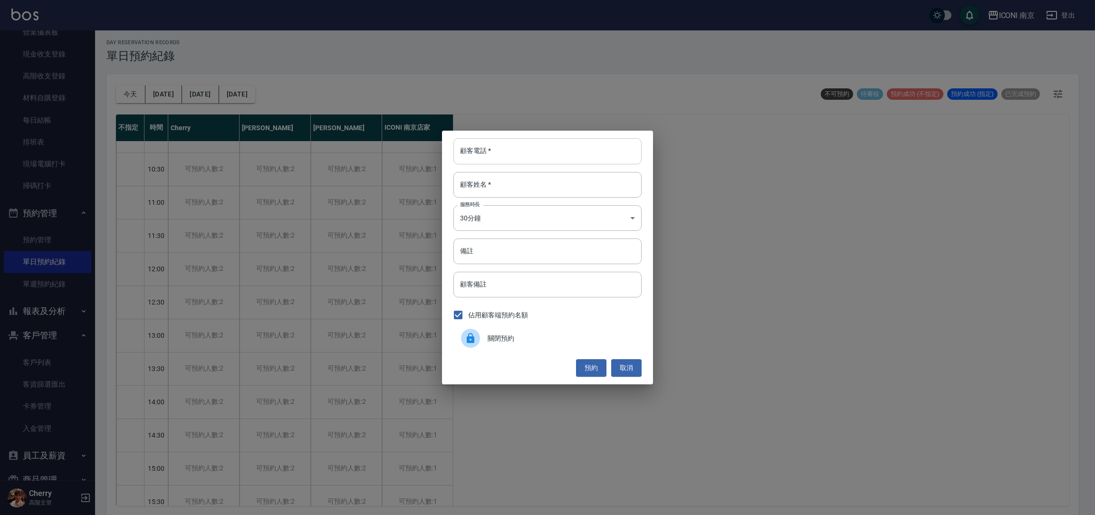 The height and width of the screenshot is (515, 1095). What do you see at coordinates (561, 338) in the screenshot?
I see `span: 關閉預約` at bounding box center [561, 338].